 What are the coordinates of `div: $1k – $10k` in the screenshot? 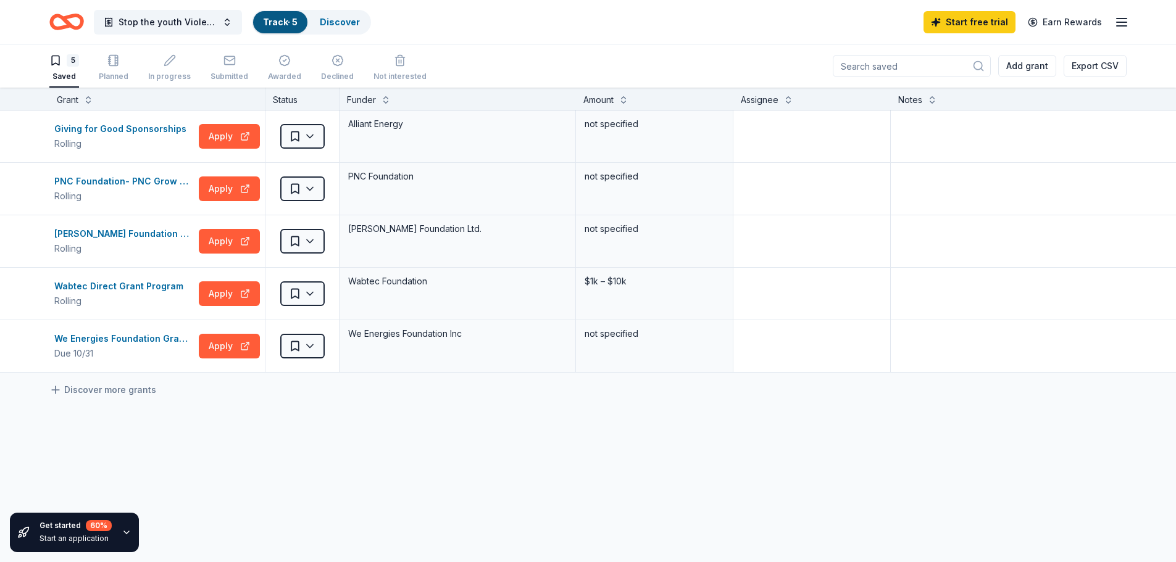 It's located at (654, 282).